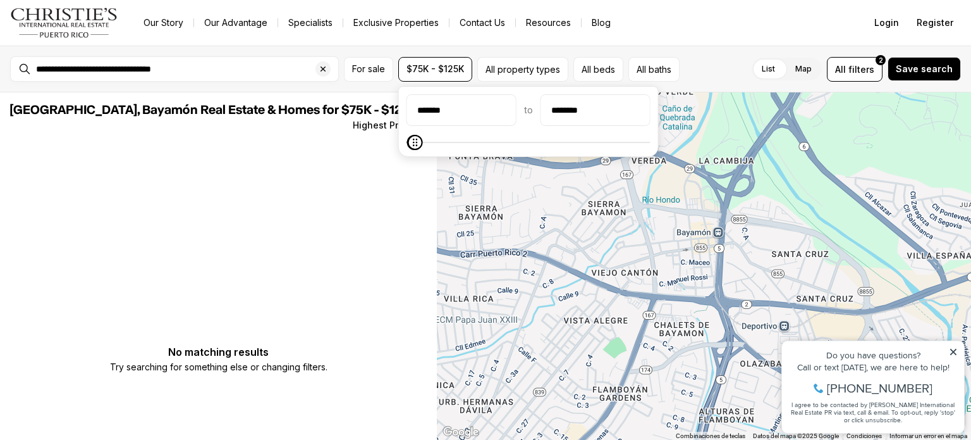 This screenshot has height=440, width=971. What do you see at coordinates (98, 33) in the screenshot?
I see `div: Do you have questions?` at bounding box center [98, 33].